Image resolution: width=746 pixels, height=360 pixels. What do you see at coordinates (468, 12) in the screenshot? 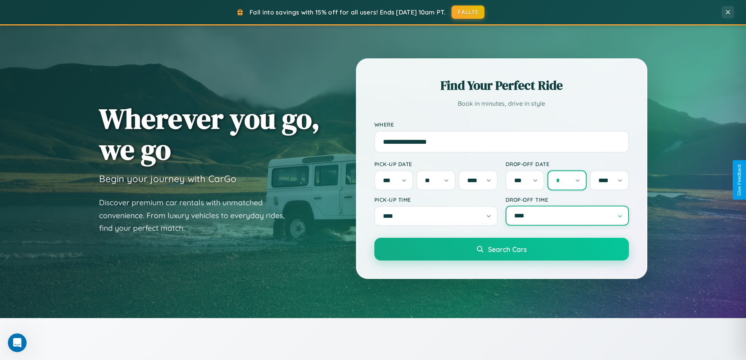
I see `button: FALL15` at bounding box center [468, 12].